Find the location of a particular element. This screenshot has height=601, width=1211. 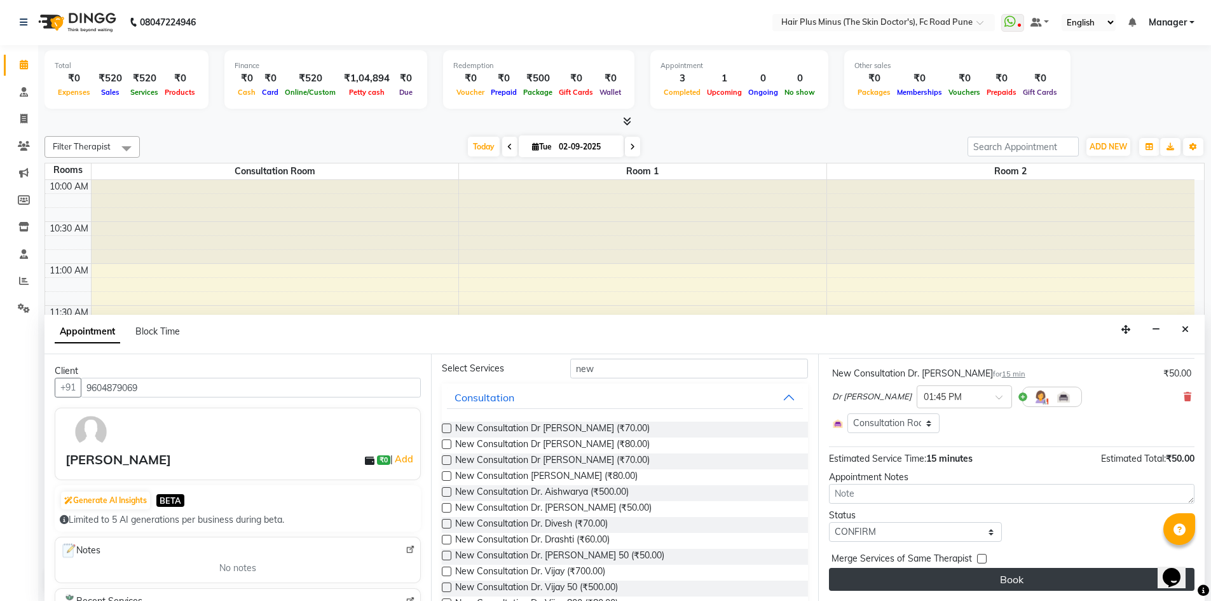

span: Package is located at coordinates (538, 92).